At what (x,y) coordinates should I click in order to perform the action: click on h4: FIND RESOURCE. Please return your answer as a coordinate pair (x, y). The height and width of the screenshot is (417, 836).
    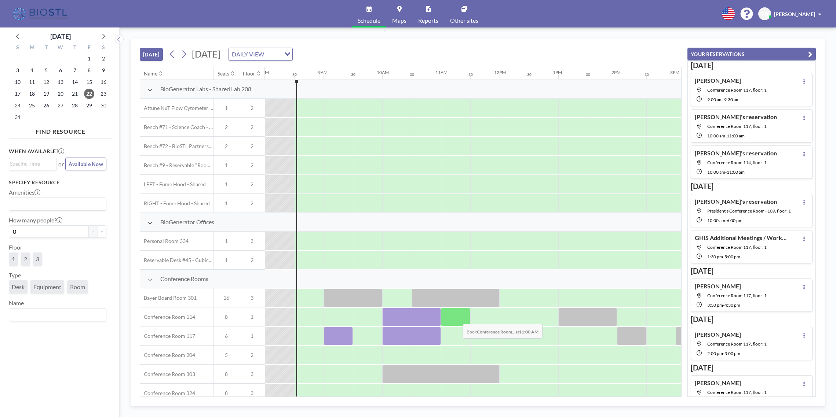
    Looking at the image, I should click on (61, 130).